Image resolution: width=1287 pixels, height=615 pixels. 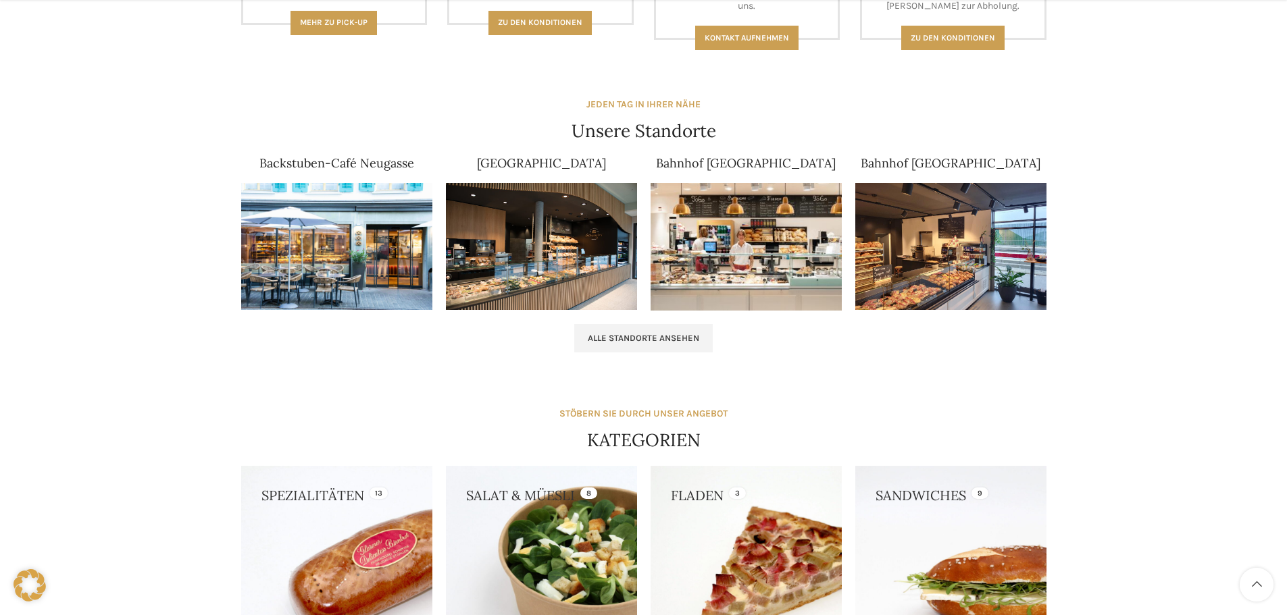 I want to click on div: STÖBERN SIE DURCH UNSER ANGEBOT, so click(x=643, y=414).